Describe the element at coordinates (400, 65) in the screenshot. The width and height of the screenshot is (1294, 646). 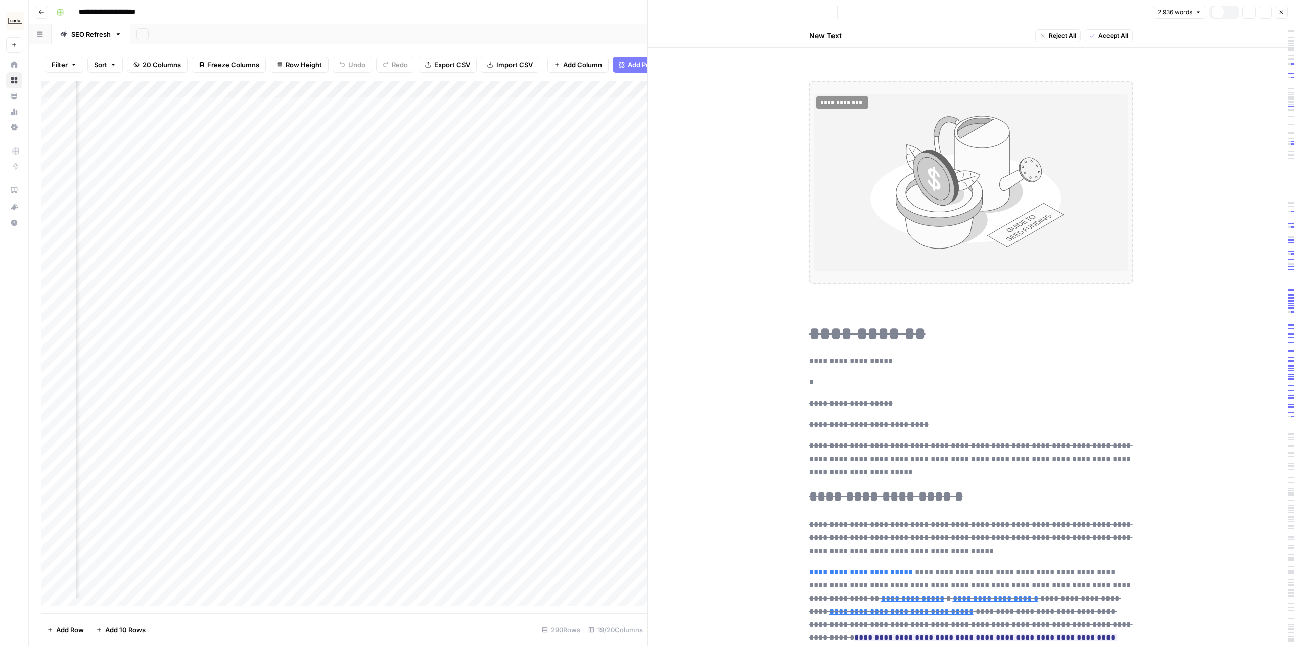
I see `span: Redo` at that location.